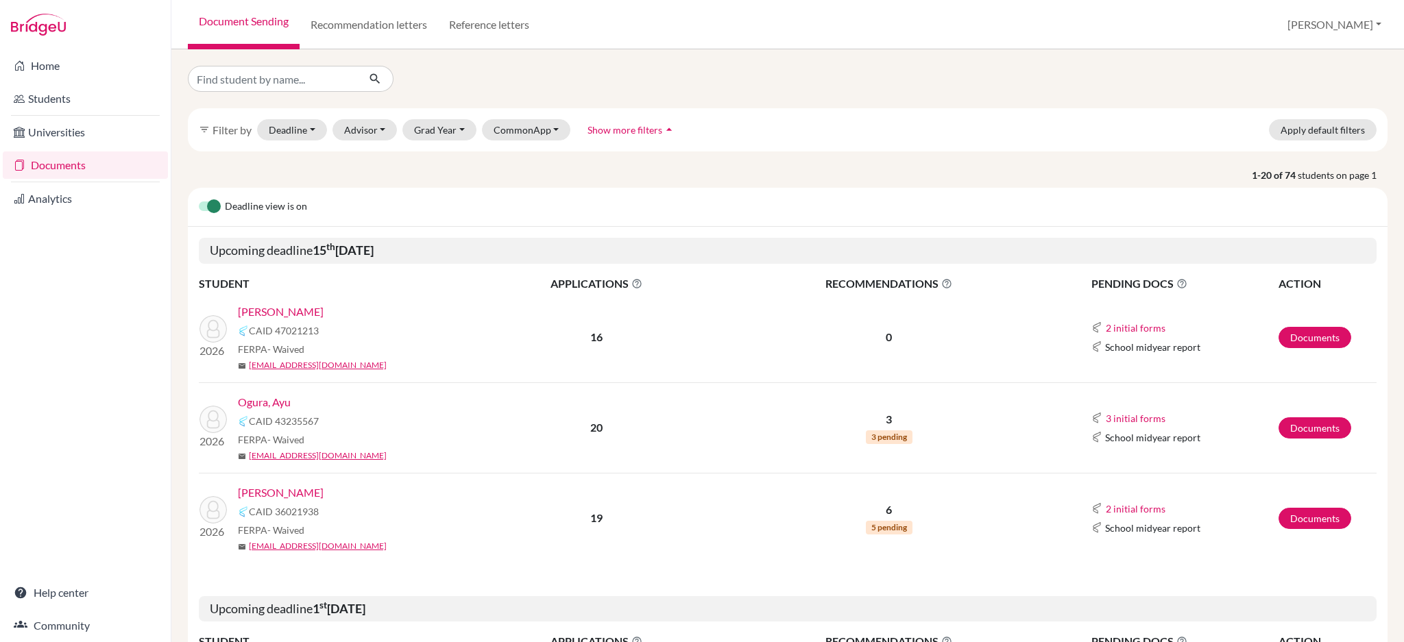 This screenshot has width=1404, height=642. I want to click on th: STUDENT, so click(336, 284).